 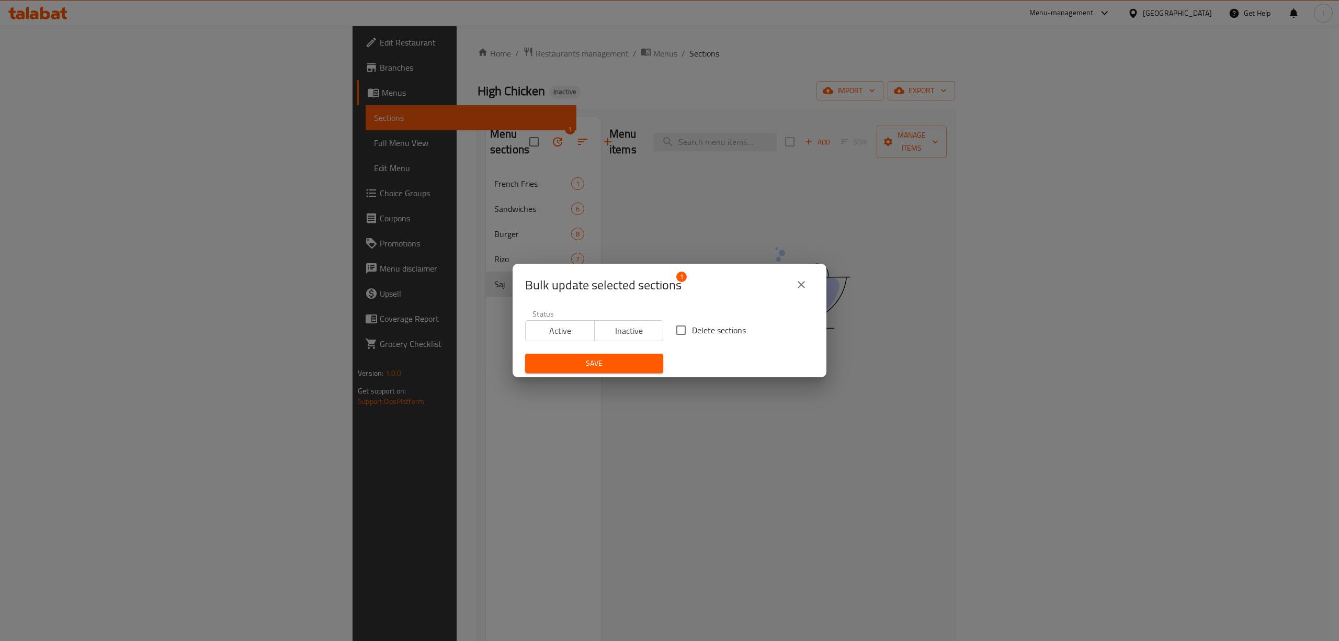 What do you see at coordinates (560, 331) in the screenshot?
I see `button: Active` at bounding box center [560, 331].